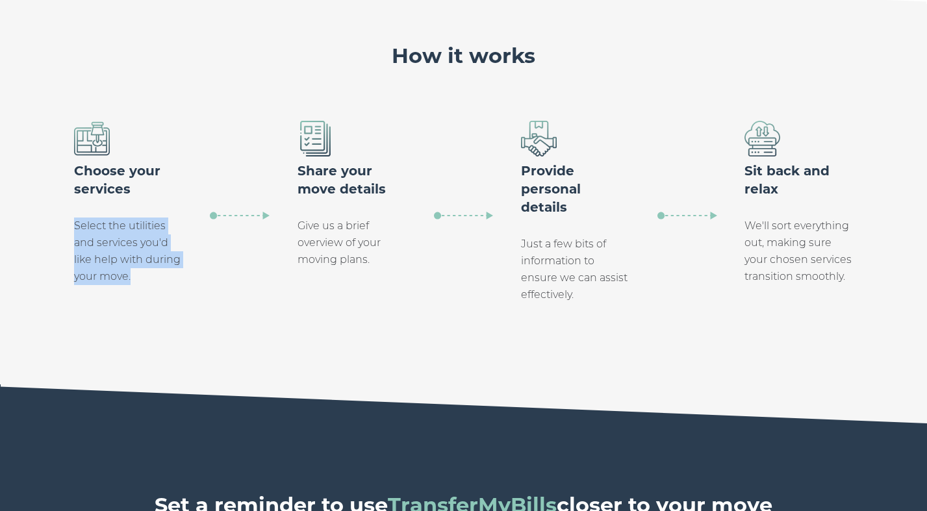 This screenshot has height=511, width=927. Describe the element at coordinates (315, 138) in the screenshot. I see `img: details.png` at that location.